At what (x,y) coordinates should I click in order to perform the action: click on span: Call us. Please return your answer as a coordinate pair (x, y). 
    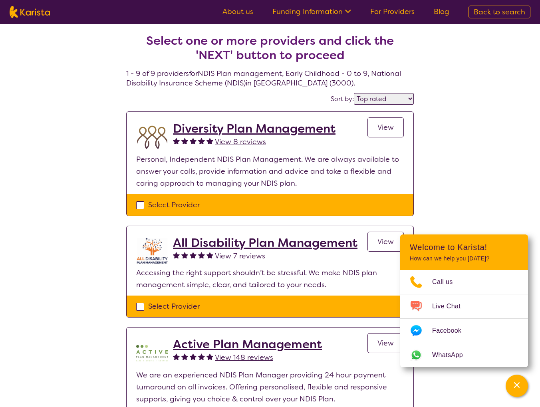
    Looking at the image, I should click on (447, 282).